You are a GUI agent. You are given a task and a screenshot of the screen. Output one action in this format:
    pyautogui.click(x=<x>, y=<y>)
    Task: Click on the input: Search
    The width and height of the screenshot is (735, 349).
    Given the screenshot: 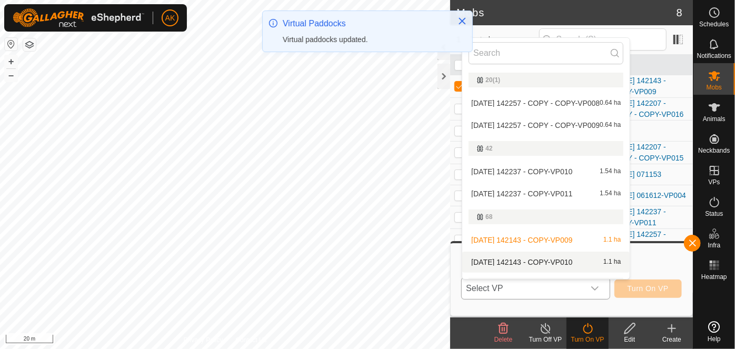 What is the action you would take?
    pyautogui.click(x=546, y=53)
    